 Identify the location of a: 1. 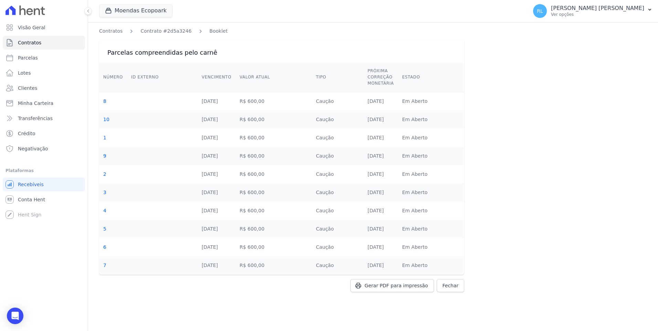
(105, 138).